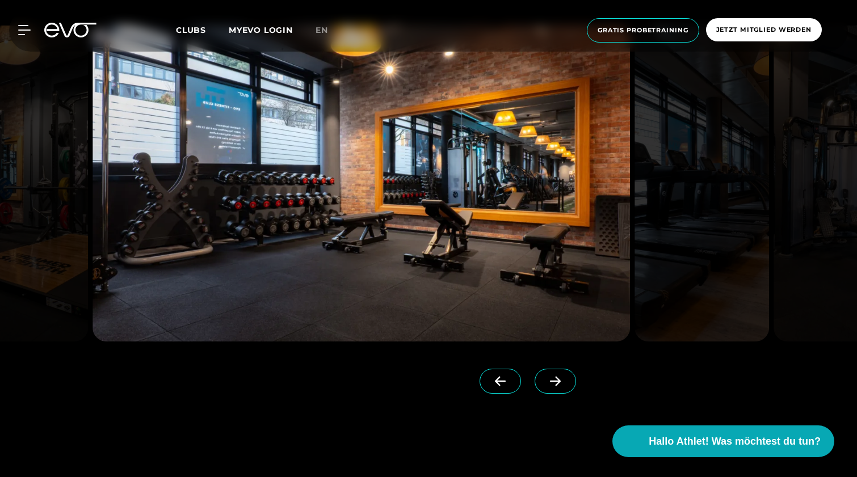 The height and width of the screenshot is (477, 857). What do you see at coordinates (723, 442) in the screenshot?
I see `button: Hallo Athlet! Was möchtest du tun?` at bounding box center [723, 442].